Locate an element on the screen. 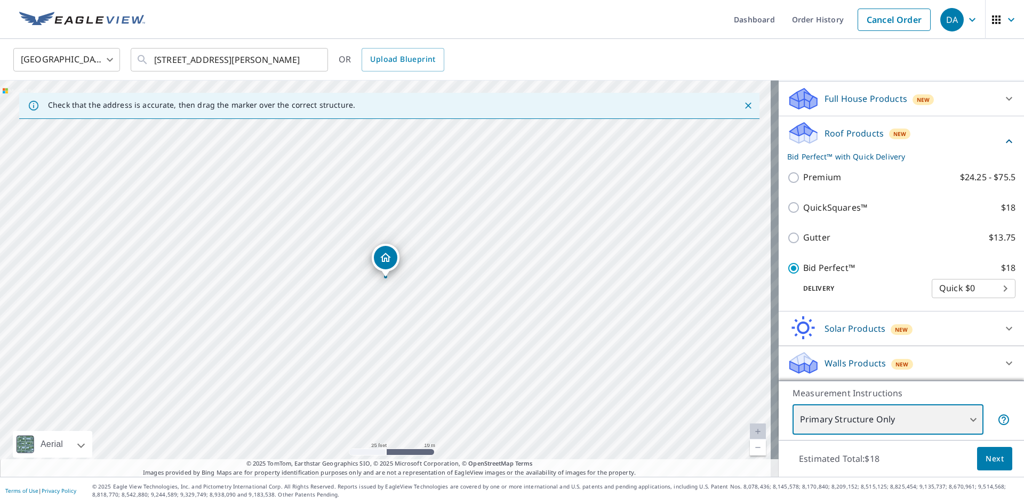 Image resolution: width=1024 pixels, height=504 pixels. p: Check that the address is accurate, then drag the marker over the correct structure. is located at coordinates (202, 105).